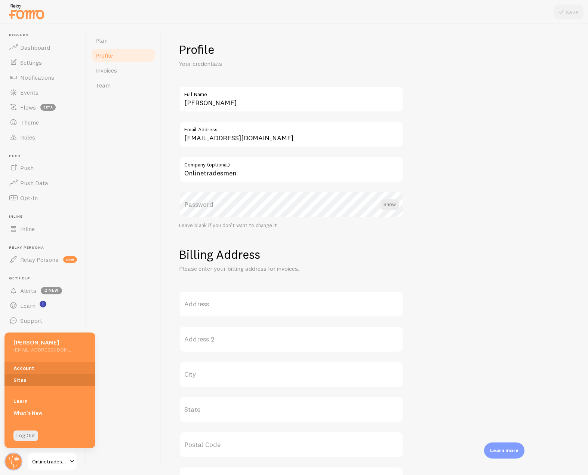  What do you see at coordinates (291, 163) in the screenshot?
I see `label: Company (optional)` at bounding box center [291, 163].